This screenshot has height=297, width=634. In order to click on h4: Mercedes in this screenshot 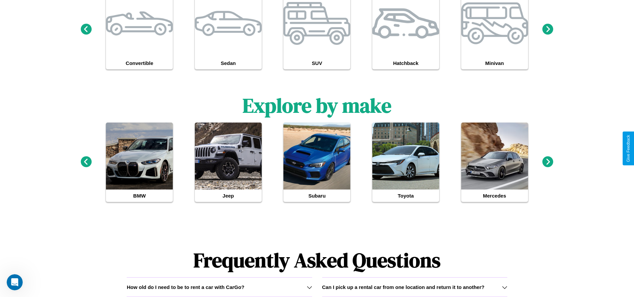, I will do `click(495, 195)`.